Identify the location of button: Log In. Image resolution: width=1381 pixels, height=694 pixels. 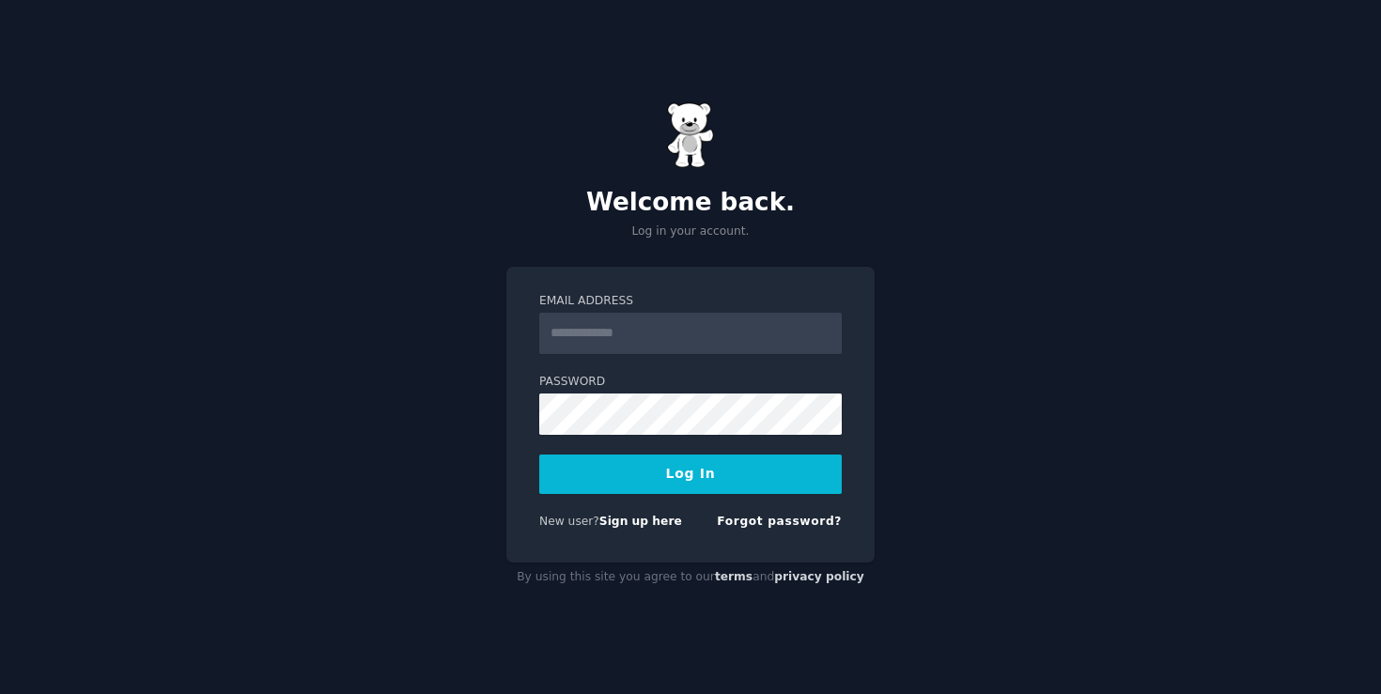
(690, 474).